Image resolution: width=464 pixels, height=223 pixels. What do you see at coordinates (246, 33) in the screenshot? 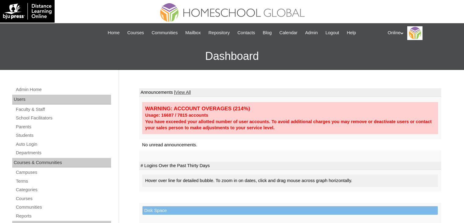
I see `a: Contacts` at bounding box center [246, 33].